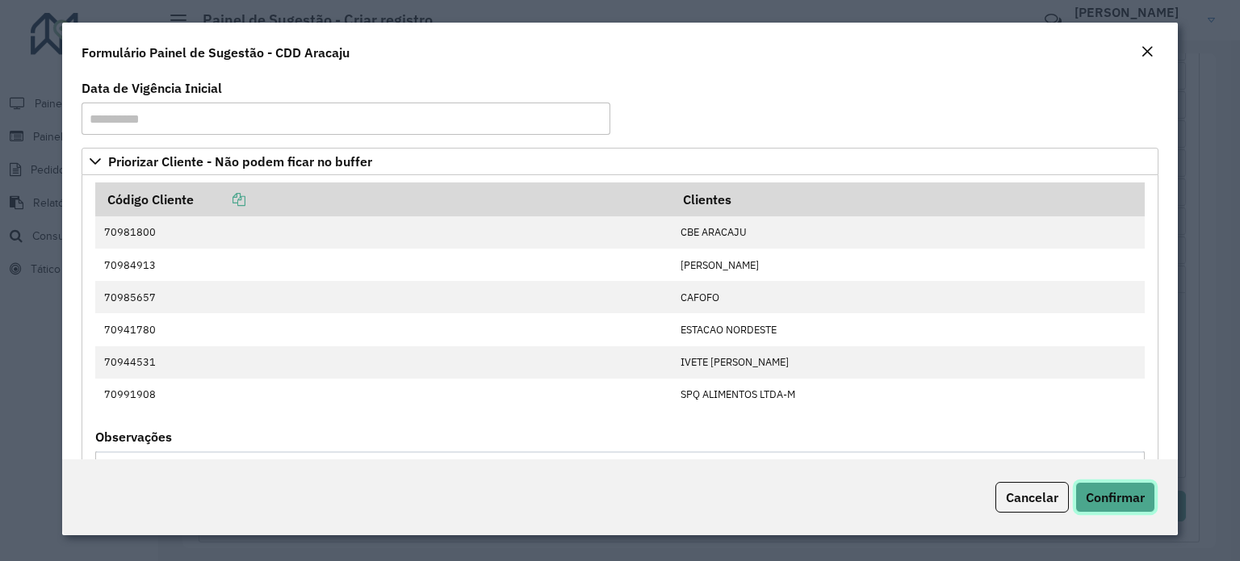 The height and width of the screenshot is (561, 1240). What do you see at coordinates (383, 297) in the screenshot?
I see `td: 70985657` at bounding box center [383, 297].